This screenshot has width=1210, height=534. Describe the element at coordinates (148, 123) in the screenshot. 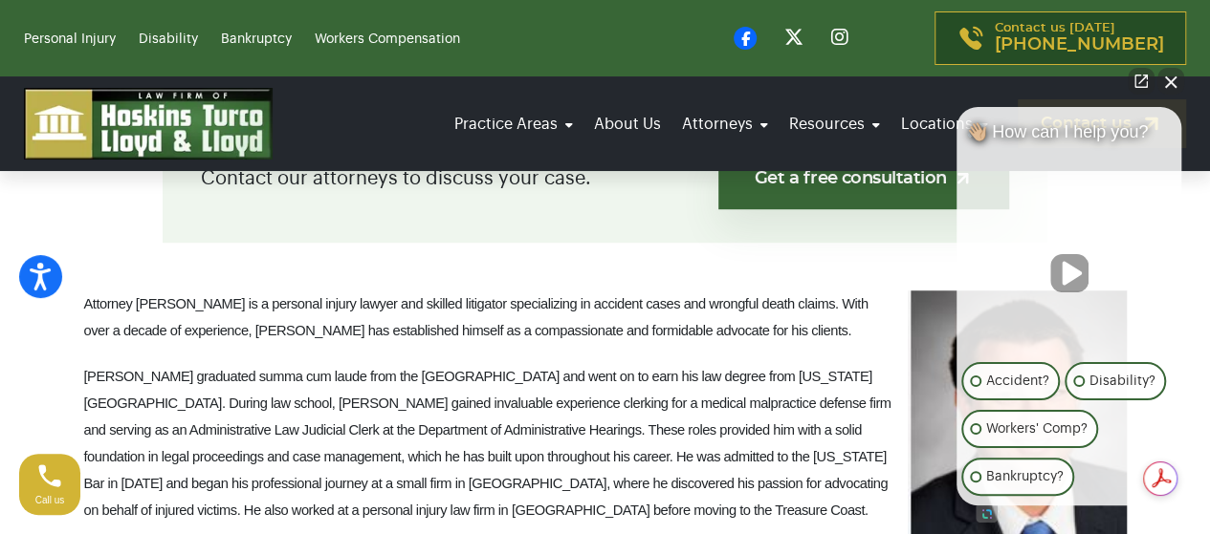

I see `img: logo` at that location.